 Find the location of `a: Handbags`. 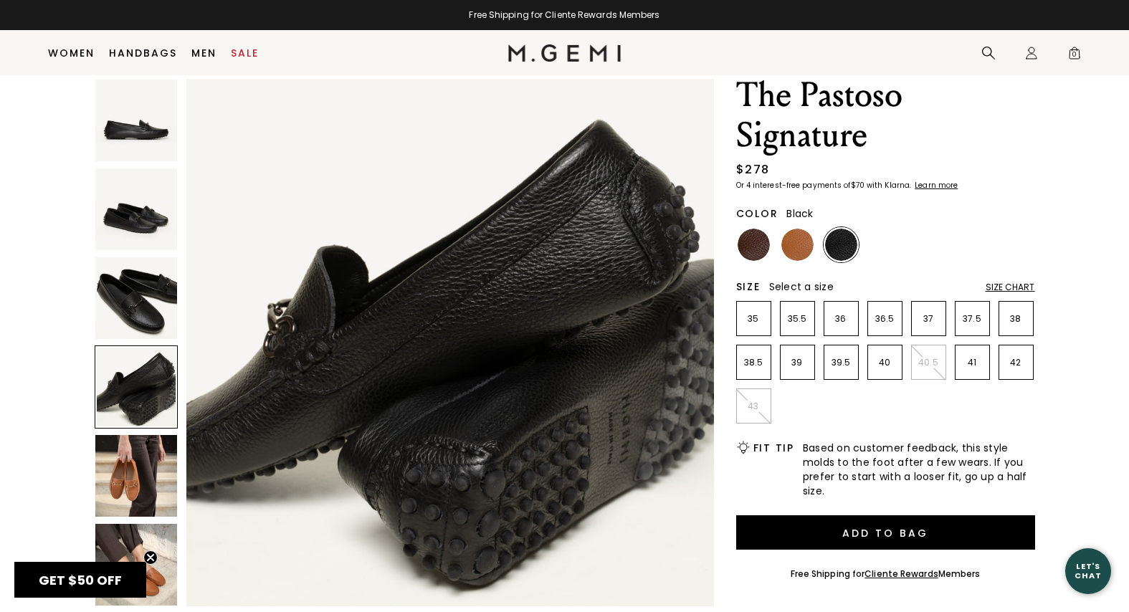

a: Handbags is located at coordinates (143, 53).